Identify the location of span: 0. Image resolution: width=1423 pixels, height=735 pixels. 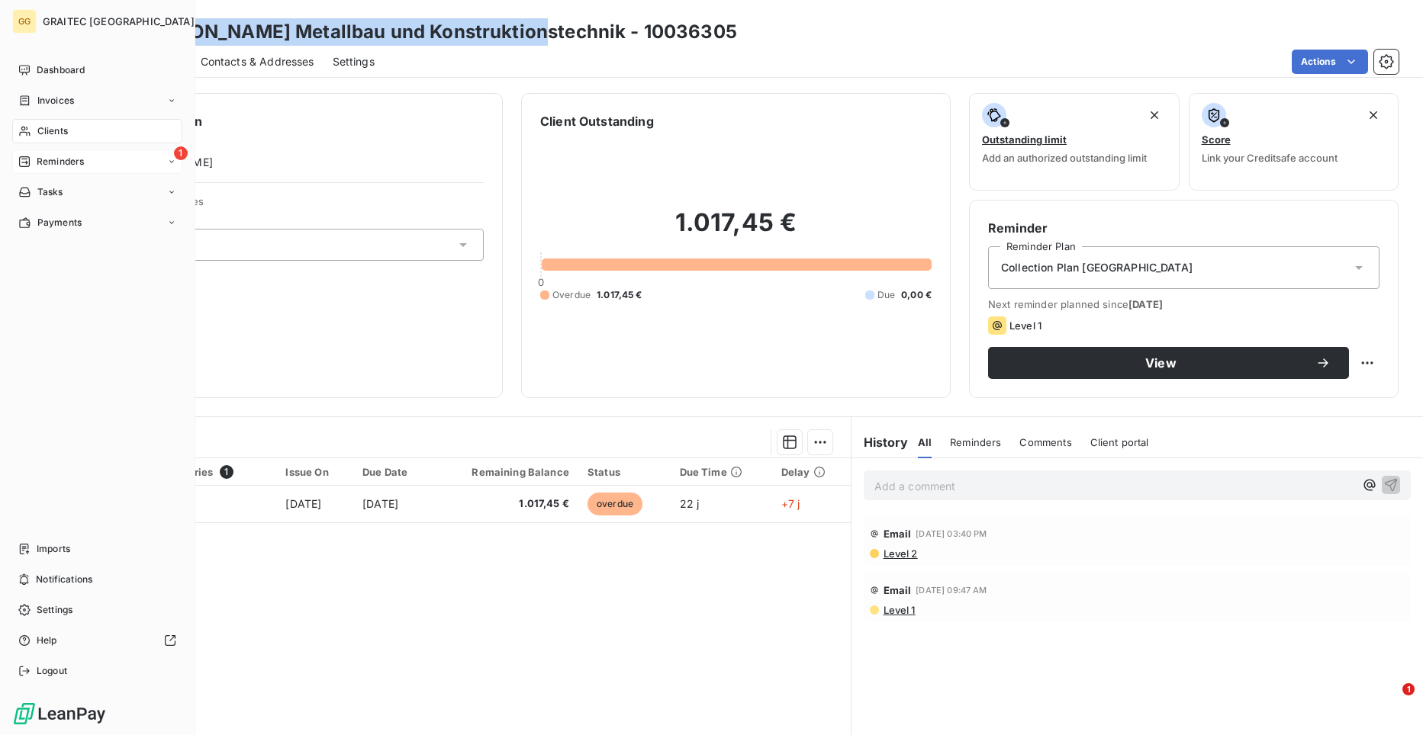
(541, 282).